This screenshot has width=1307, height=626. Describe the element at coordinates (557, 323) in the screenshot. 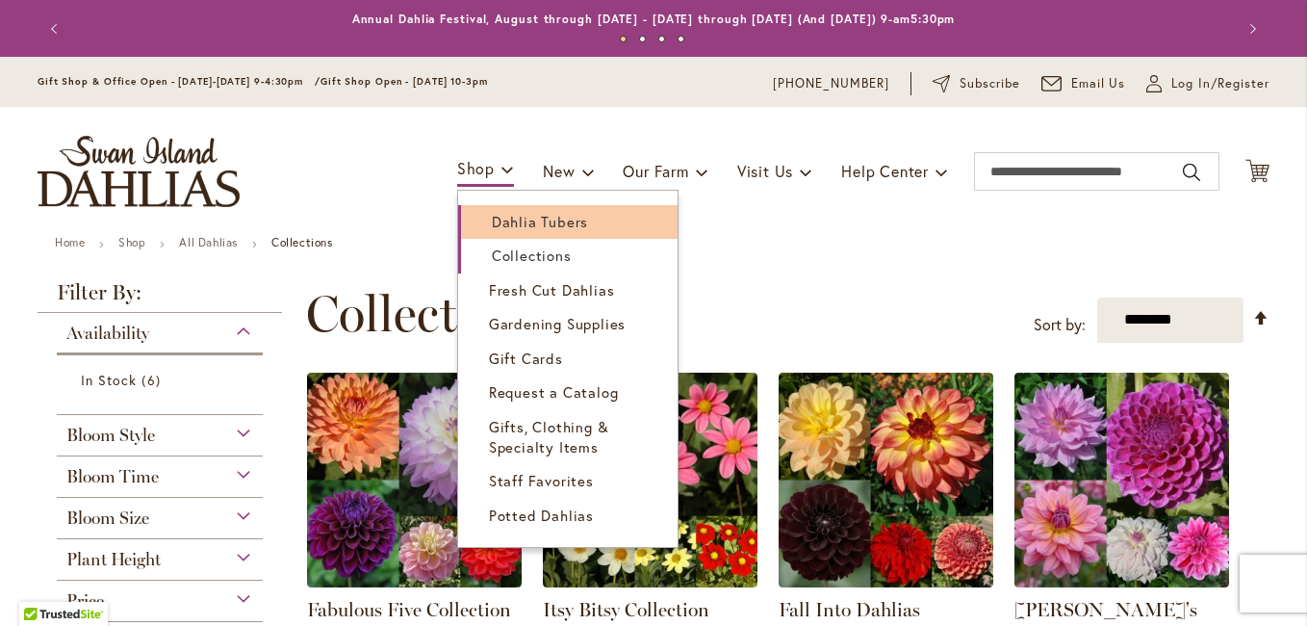

I see `span: Gardening Supplies` at that location.